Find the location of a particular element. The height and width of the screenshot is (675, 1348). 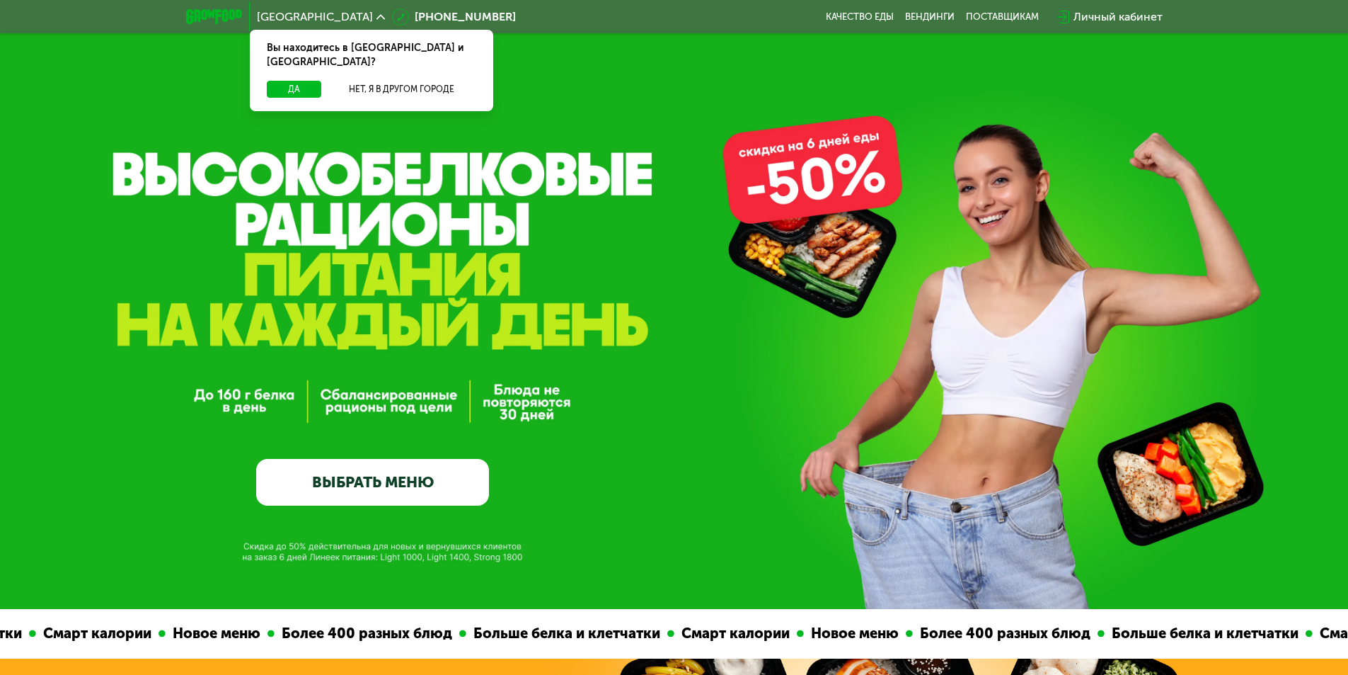

a: ВЫБРАТЬ МЕНЮ is located at coordinates (372, 482).